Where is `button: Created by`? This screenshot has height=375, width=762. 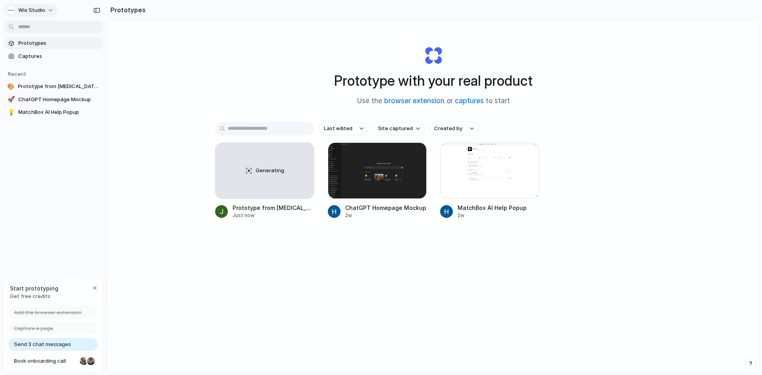
button: Created by is located at coordinates (454, 129).